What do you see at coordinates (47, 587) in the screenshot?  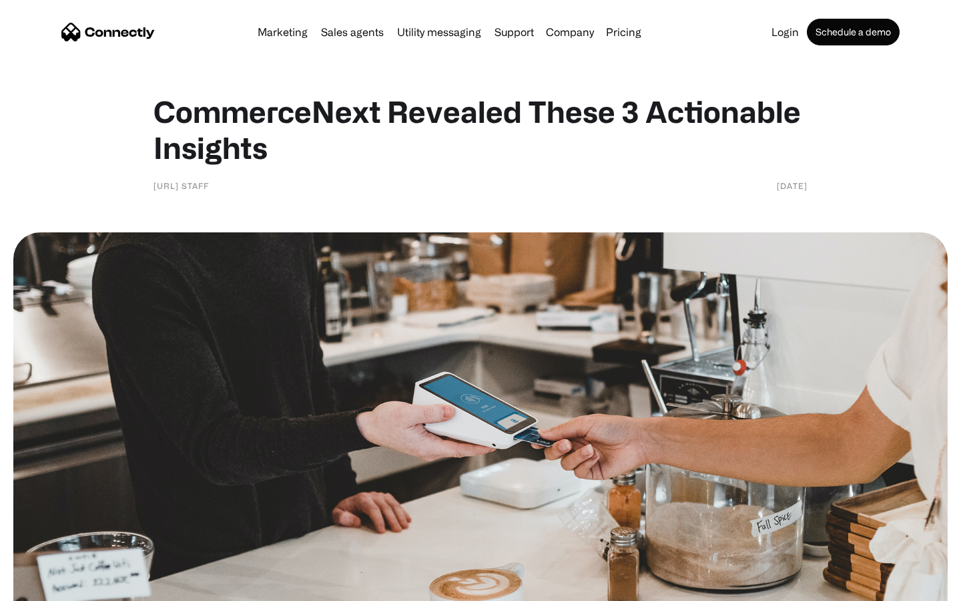 I see `aside: Language selected: English` at bounding box center [47, 587].